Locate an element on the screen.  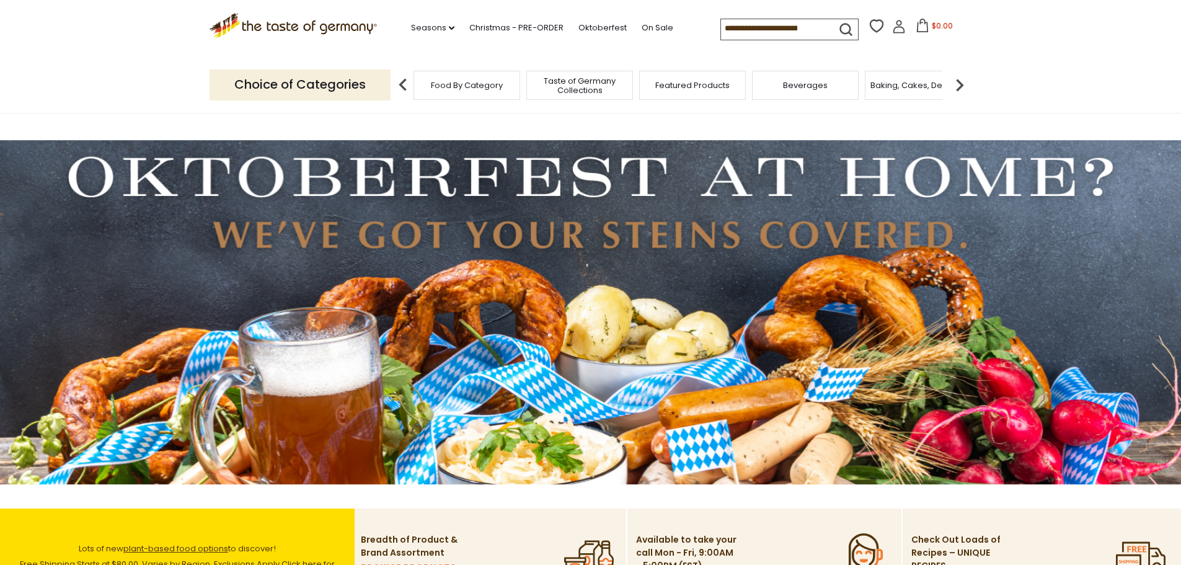
img: previous arrow is located at coordinates (403, 85).